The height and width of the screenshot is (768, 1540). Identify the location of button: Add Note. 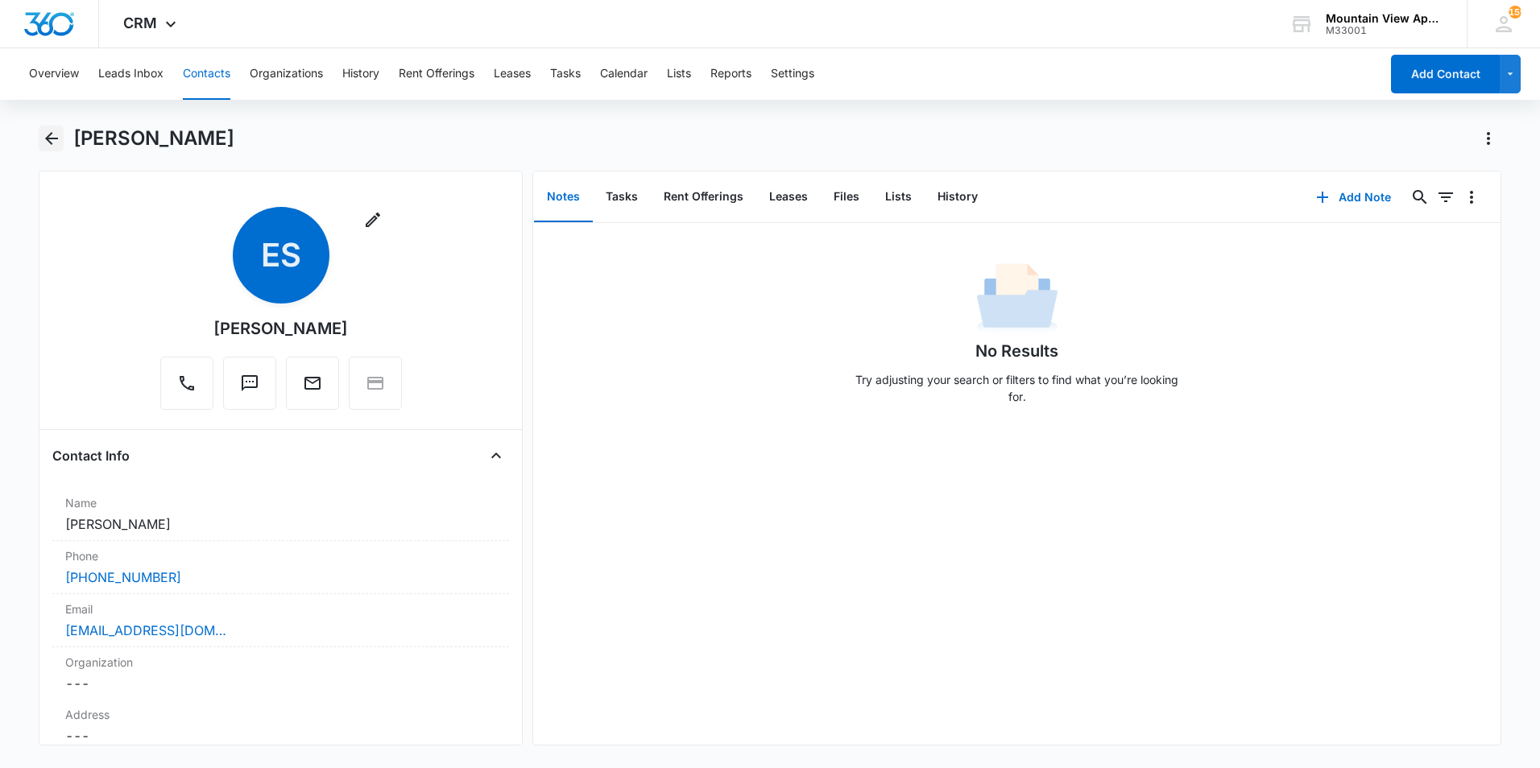
(1353, 197).